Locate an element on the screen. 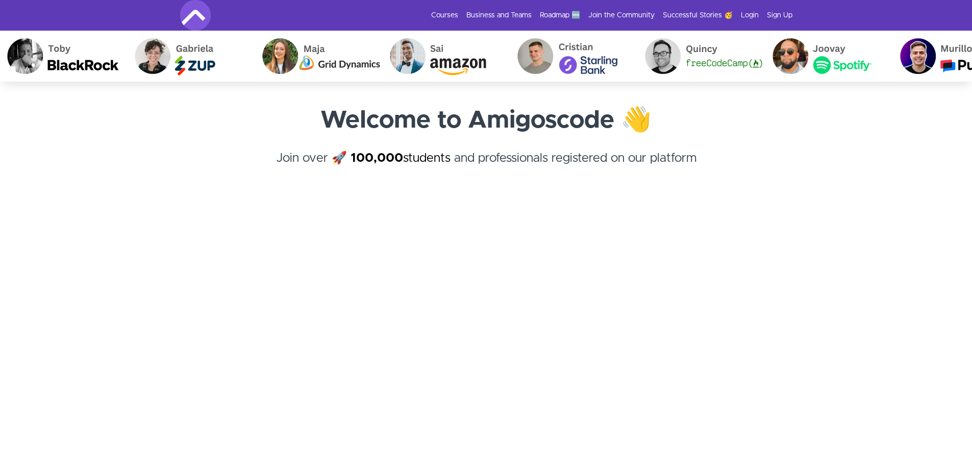 The height and width of the screenshot is (465, 972). a: Login is located at coordinates (750, 15).